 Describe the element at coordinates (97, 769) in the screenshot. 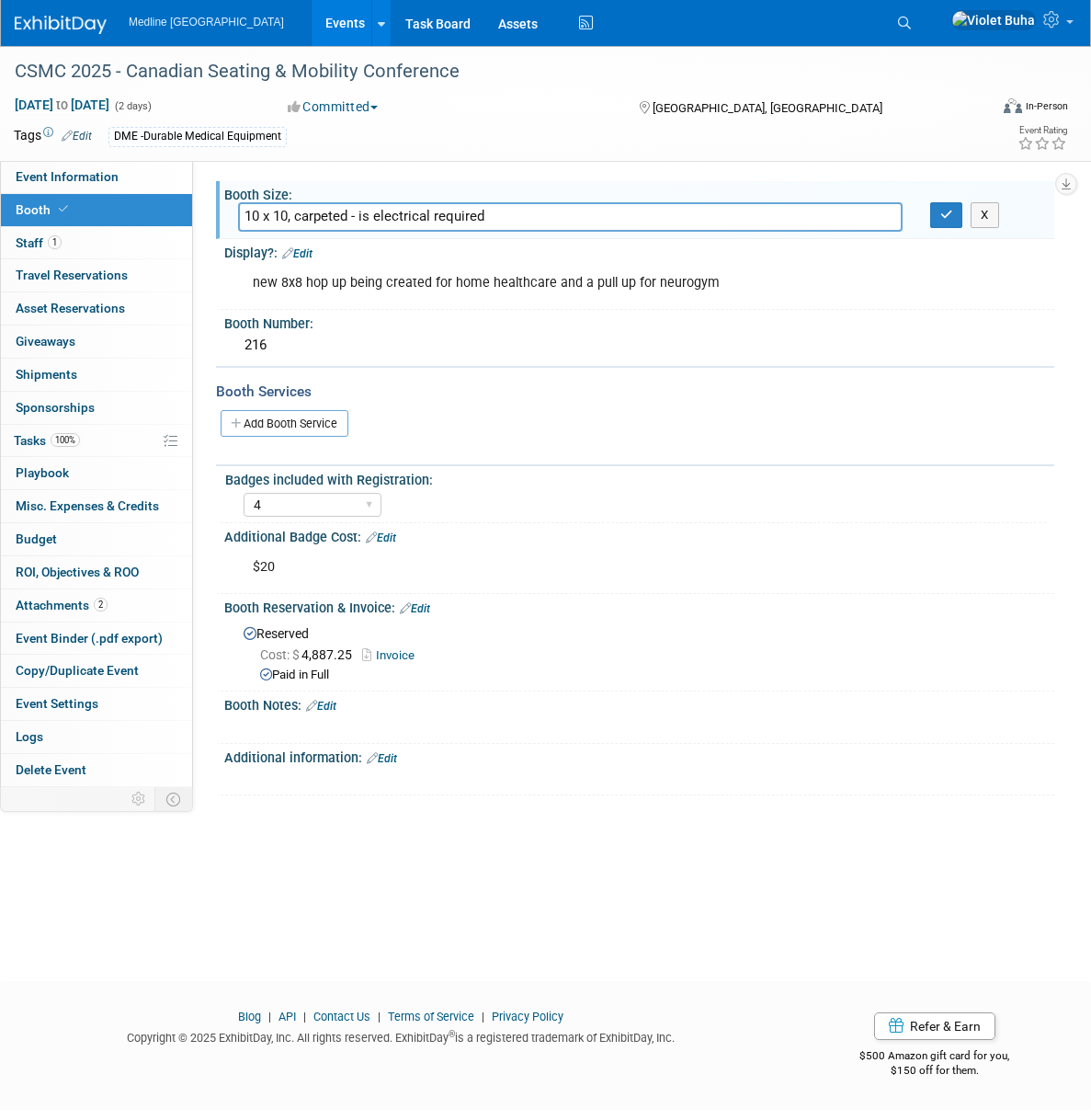

I see `a: Delete Event` at that location.